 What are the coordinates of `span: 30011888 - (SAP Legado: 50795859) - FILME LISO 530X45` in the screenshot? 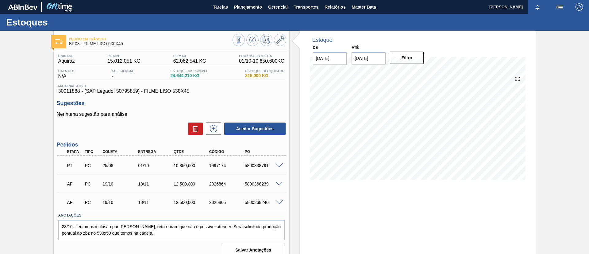 It's located at (171, 91).